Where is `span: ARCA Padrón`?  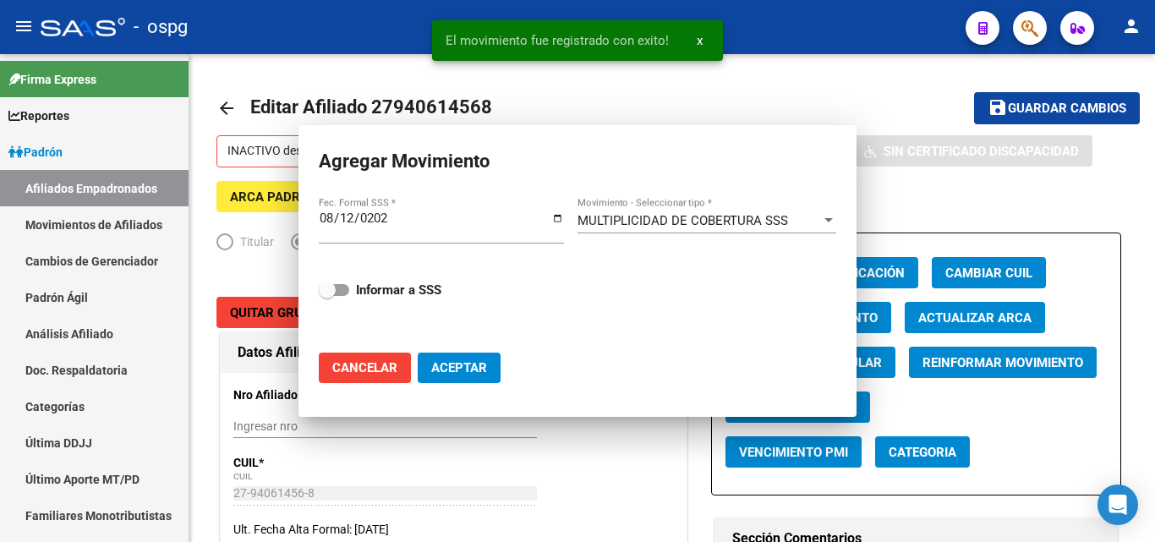
span: ARCA Padrón is located at coordinates (274, 197).